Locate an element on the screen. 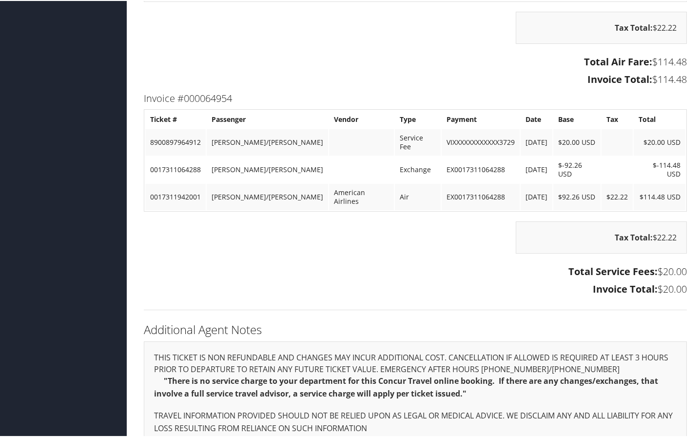  td: VIXXXXXXXXXXXX3729 is located at coordinates (481, 141).